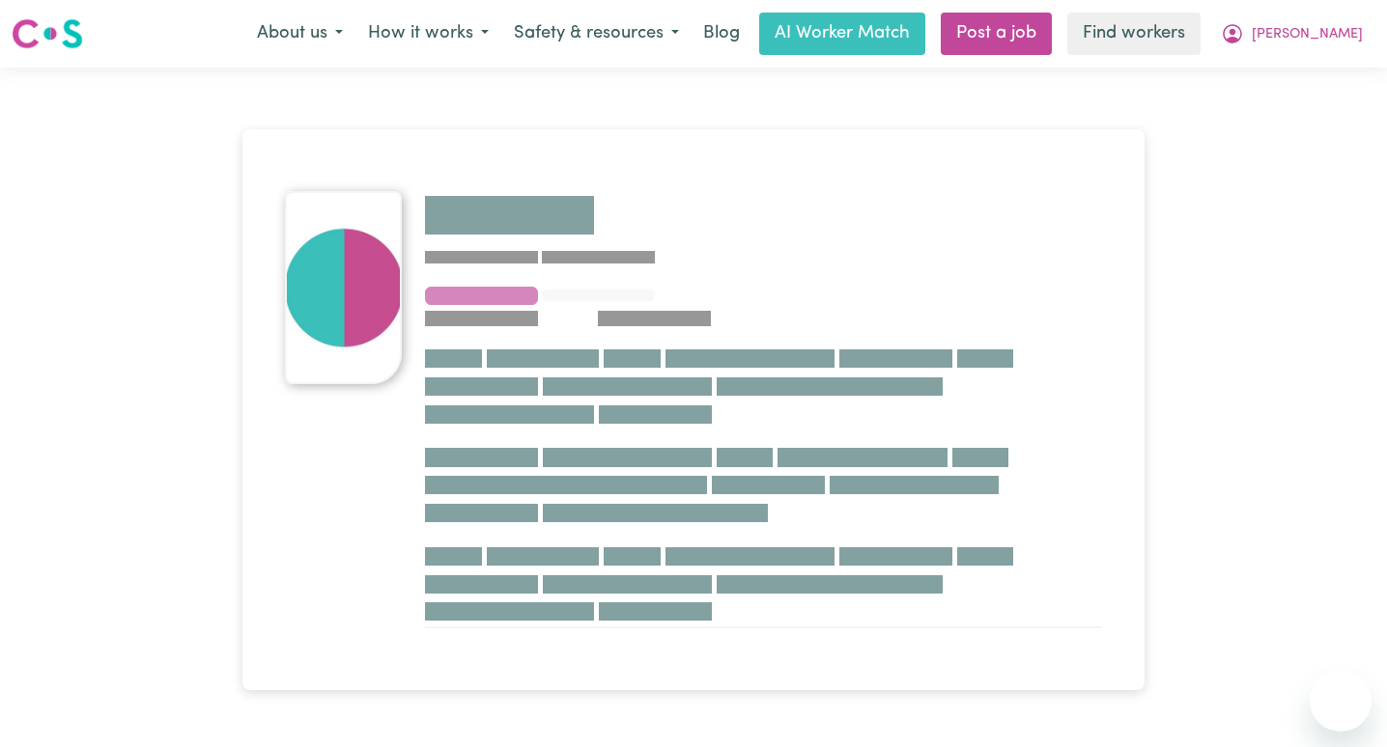 This screenshot has height=747, width=1387. I want to click on img: Careseekers logo, so click(47, 34).